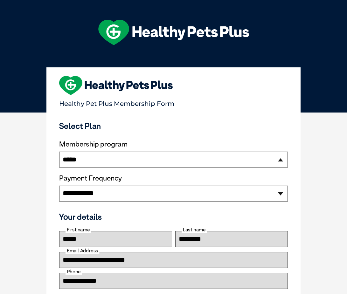 This screenshot has width=347, height=294. I want to click on p: Healthy Pet Plus Membership Form, so click(173, 102).